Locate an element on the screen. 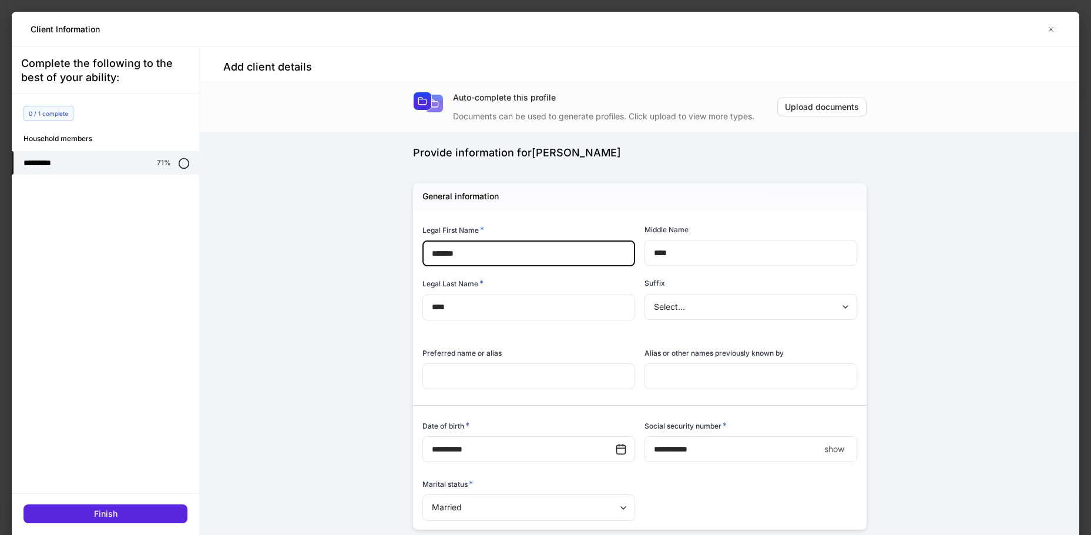  div: Auto-complete this profile is located at coordinates (615, 98).